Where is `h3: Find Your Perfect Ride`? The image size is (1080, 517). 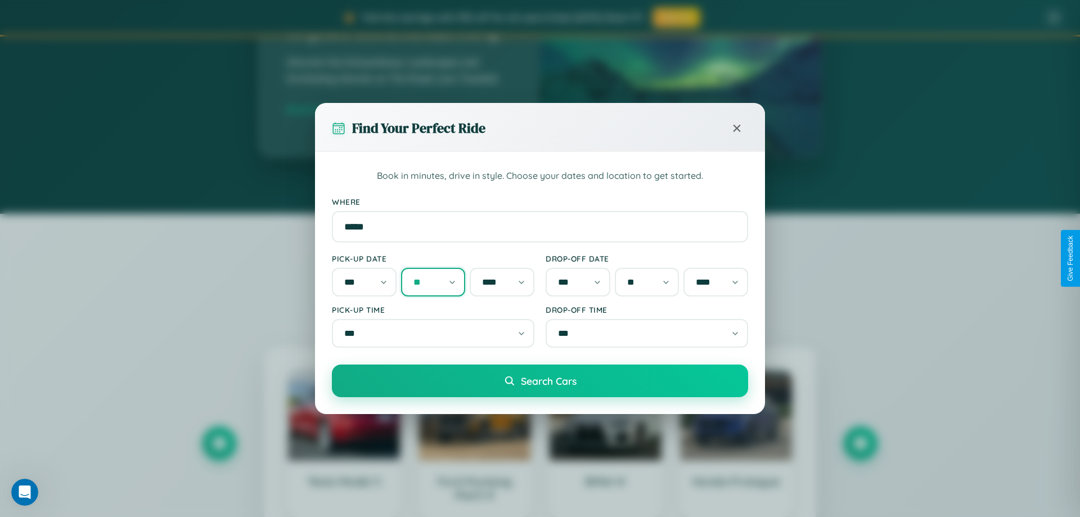
h3: Find Your Perfect Ride is located at coordinates (418, 128).